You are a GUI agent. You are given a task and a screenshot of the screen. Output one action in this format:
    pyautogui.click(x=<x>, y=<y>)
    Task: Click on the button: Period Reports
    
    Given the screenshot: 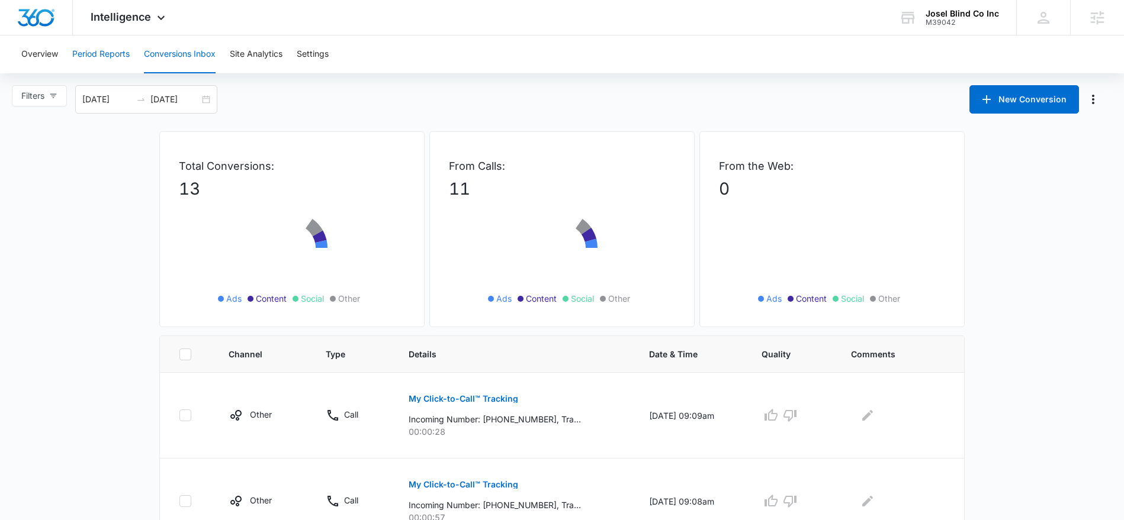 What is the action you would take?
    pyautogui.click(x=101, y=54)
    